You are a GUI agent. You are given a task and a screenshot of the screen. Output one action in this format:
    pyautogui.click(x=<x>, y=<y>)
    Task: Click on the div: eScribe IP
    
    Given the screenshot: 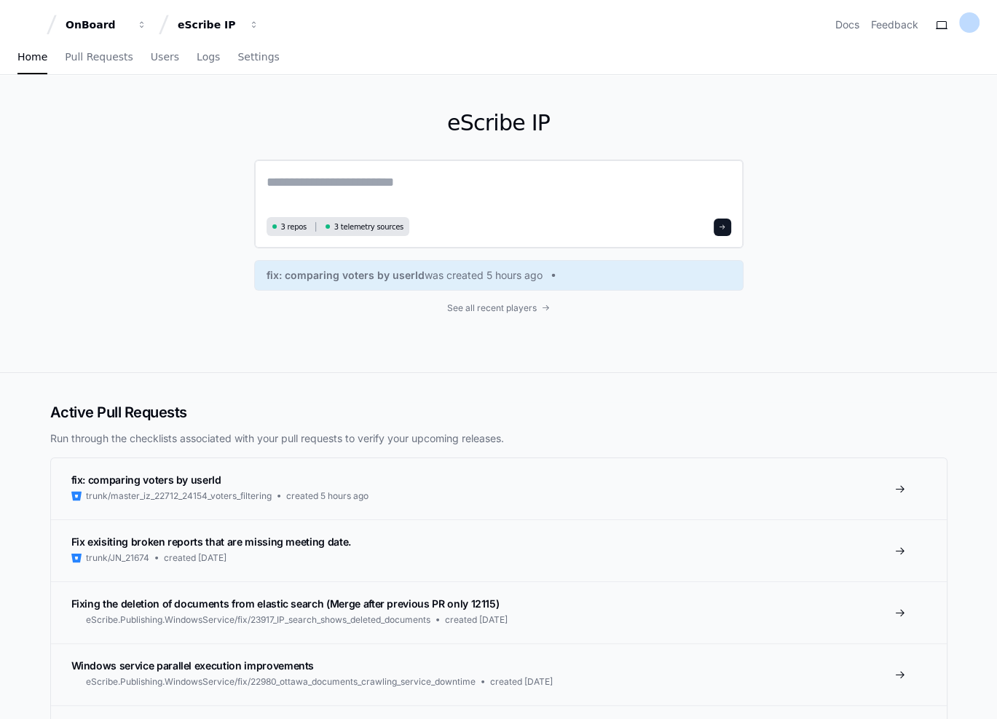 What is the action you would take?
    pyautogui.click(x=209, y=25)
    